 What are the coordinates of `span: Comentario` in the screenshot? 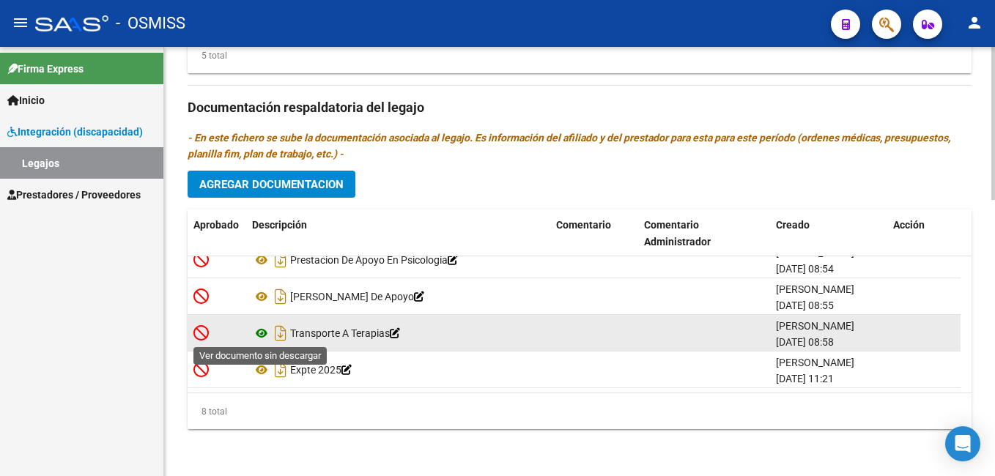 It's located at (583, 225).